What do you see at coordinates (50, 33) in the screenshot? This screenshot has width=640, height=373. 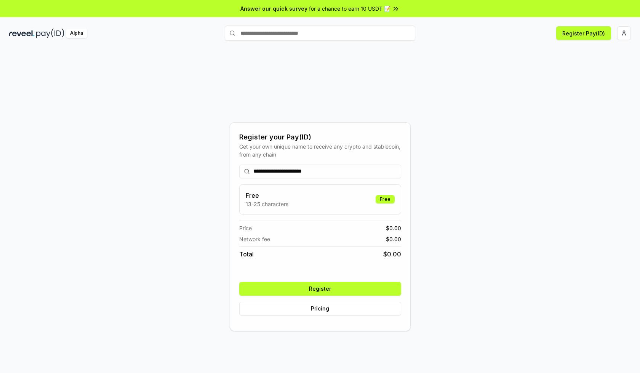 I see `img: pay_id` at bounding box center [50, 33].